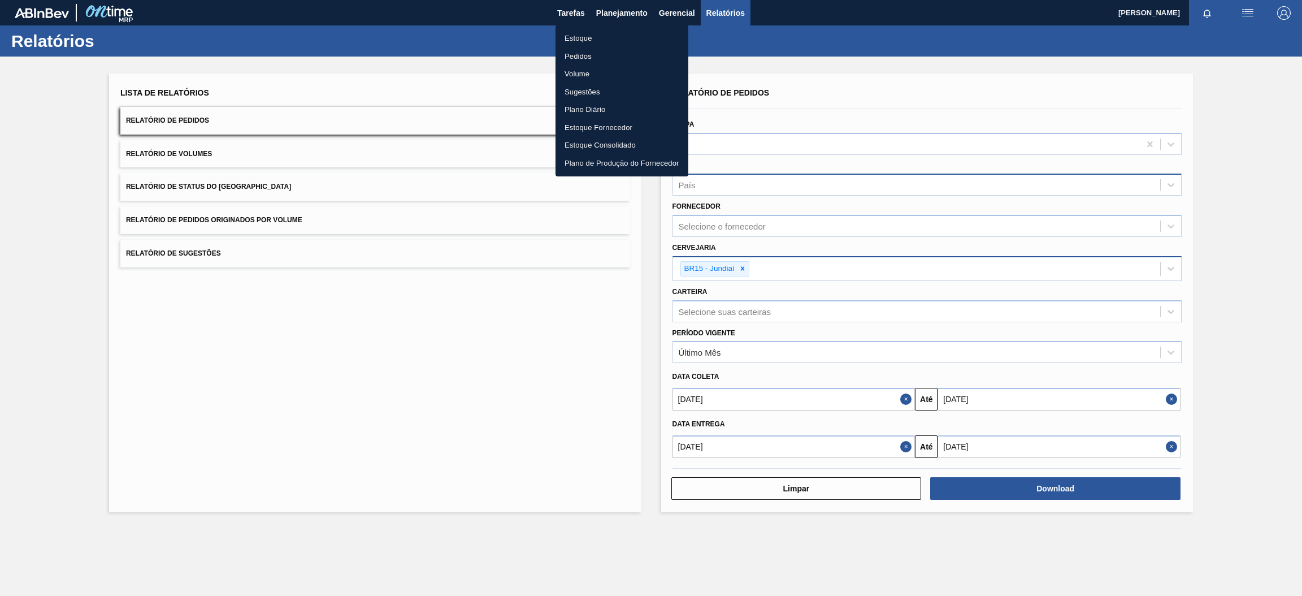 The width and height of the screenshot is (1302, 596). Describe the element at coordinates (622, 110) in the screenshot. I see `li: Plano Diário` at that location.